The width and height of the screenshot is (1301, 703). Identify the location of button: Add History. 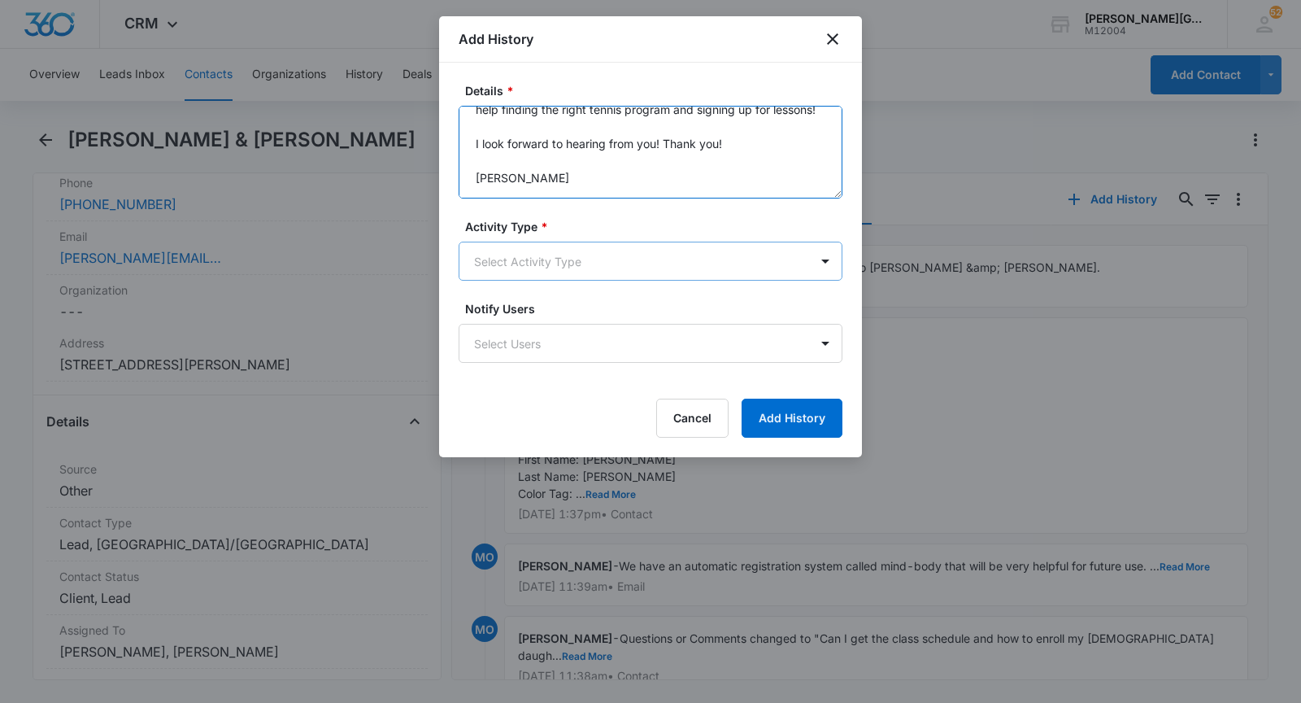
(792, 418).